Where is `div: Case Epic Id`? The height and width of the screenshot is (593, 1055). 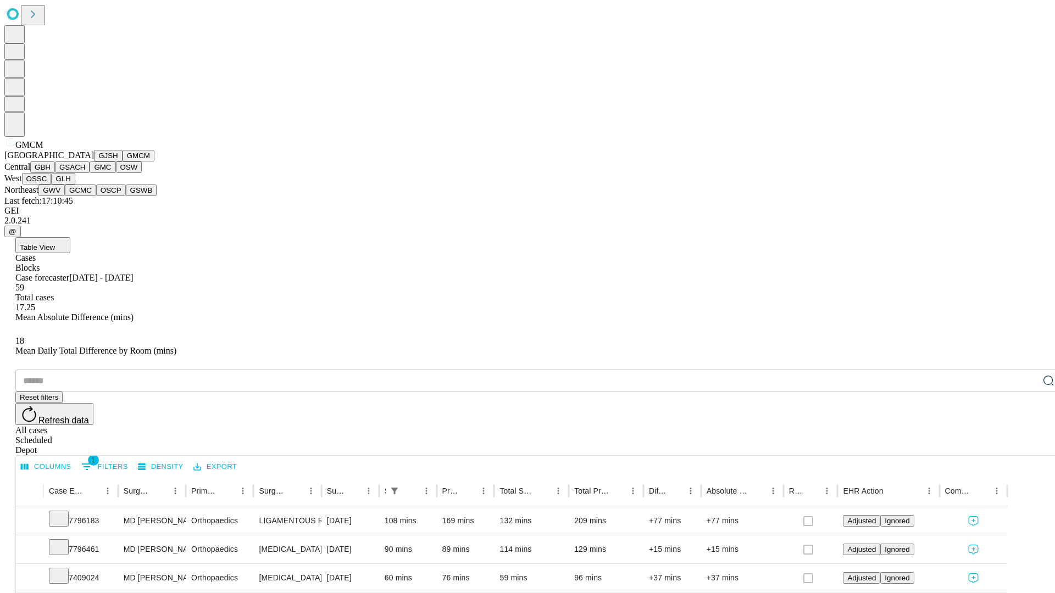
div: Case Epic Id is located at coordinates (66, 491).